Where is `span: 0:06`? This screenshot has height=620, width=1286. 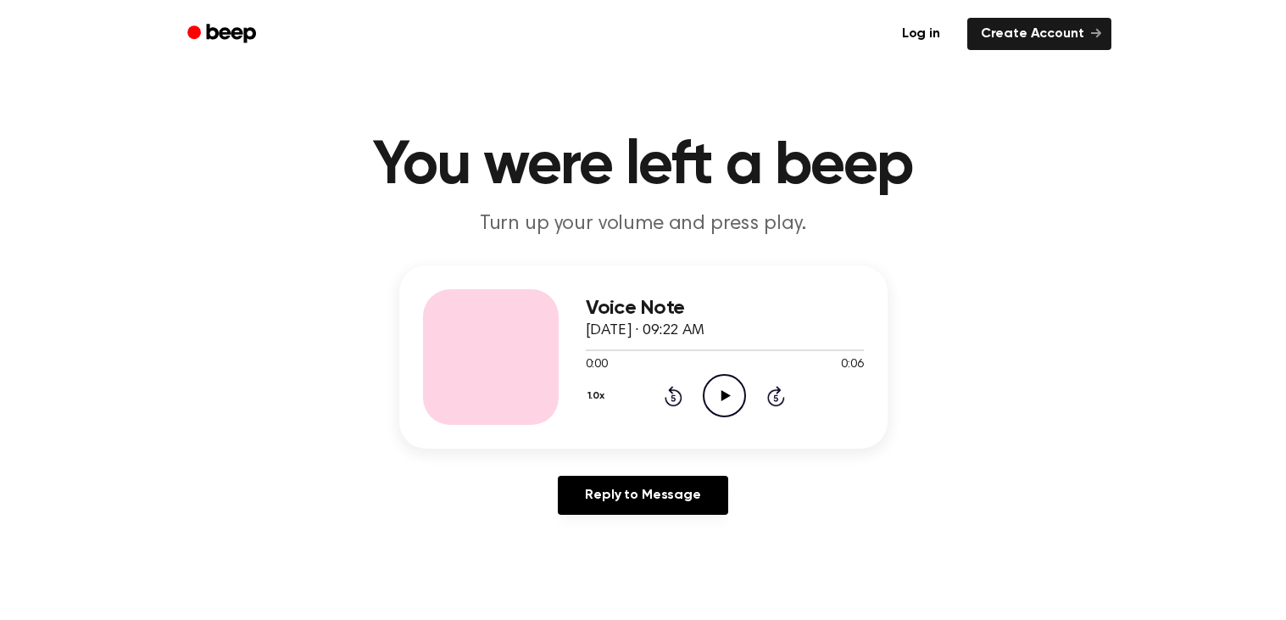
span: 0:06 is located at coordinates (852, 365).